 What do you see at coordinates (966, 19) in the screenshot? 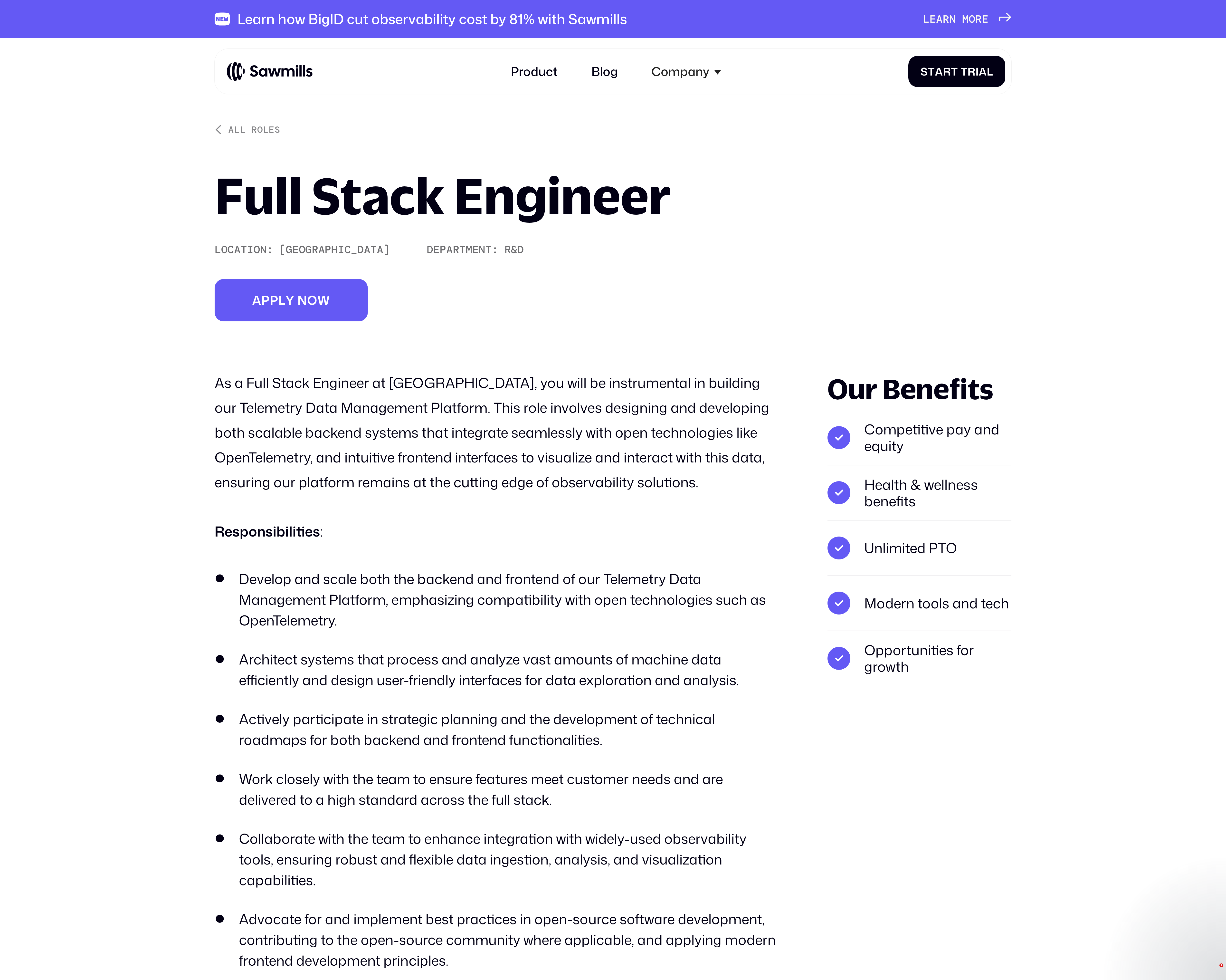
I see `span: m` at bounding box center [966, 19].